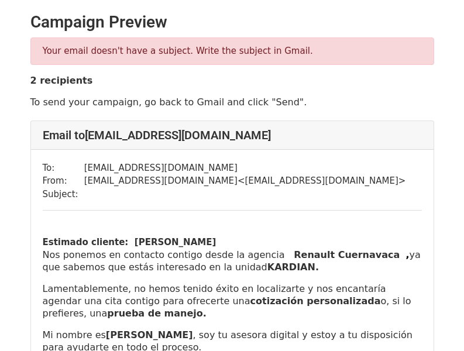  Describe the element at coordinates (157, 313) in the screenshot. I see `b: prueba de manejo.` at that location.